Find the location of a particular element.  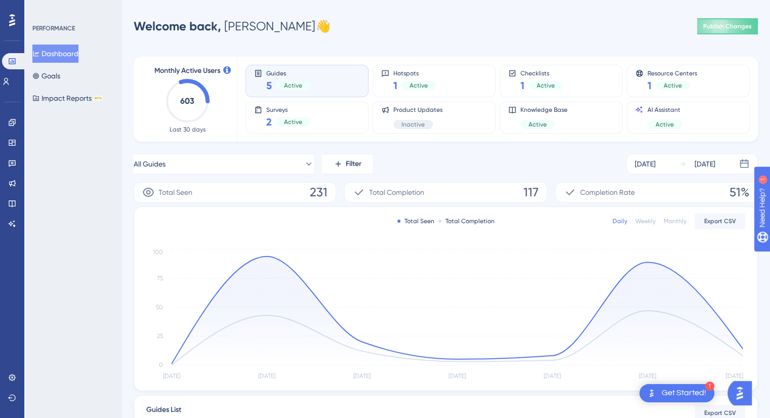

div: Daily is located at coordinates (620, 221).